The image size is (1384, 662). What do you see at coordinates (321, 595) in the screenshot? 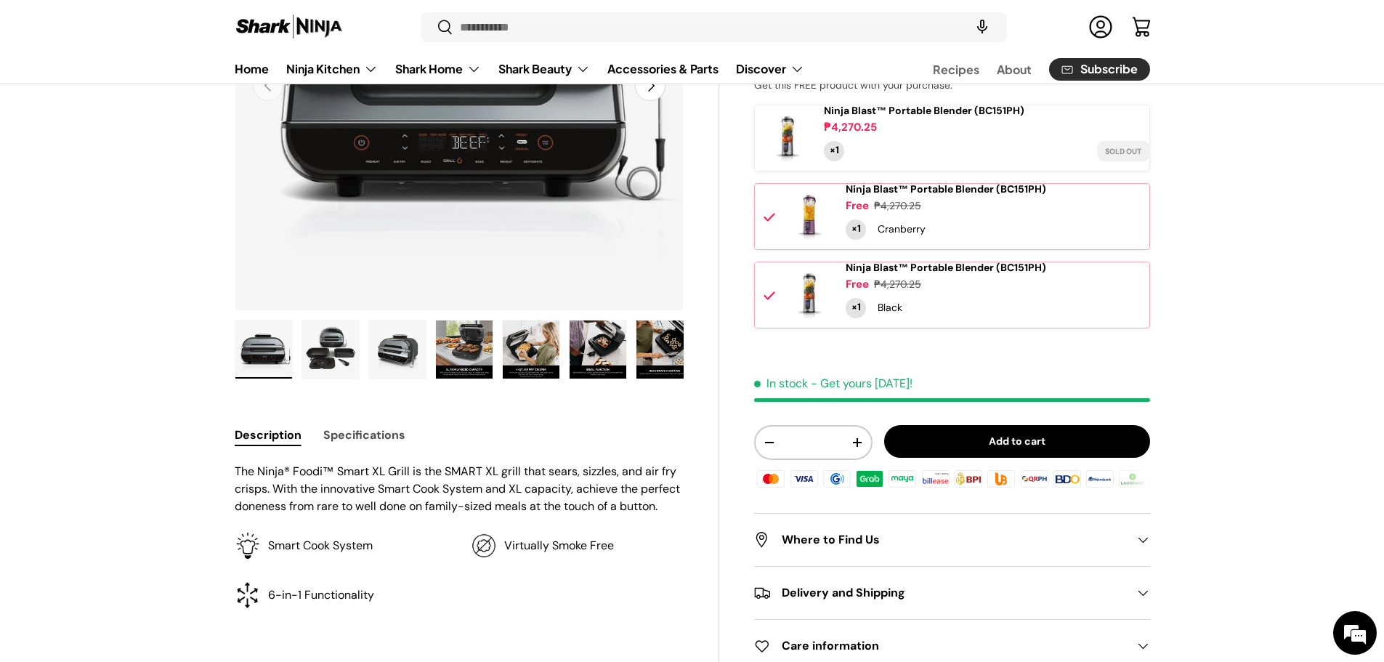
I see `p: 6-in-1 Functionality` at bounding box center [321, 595].